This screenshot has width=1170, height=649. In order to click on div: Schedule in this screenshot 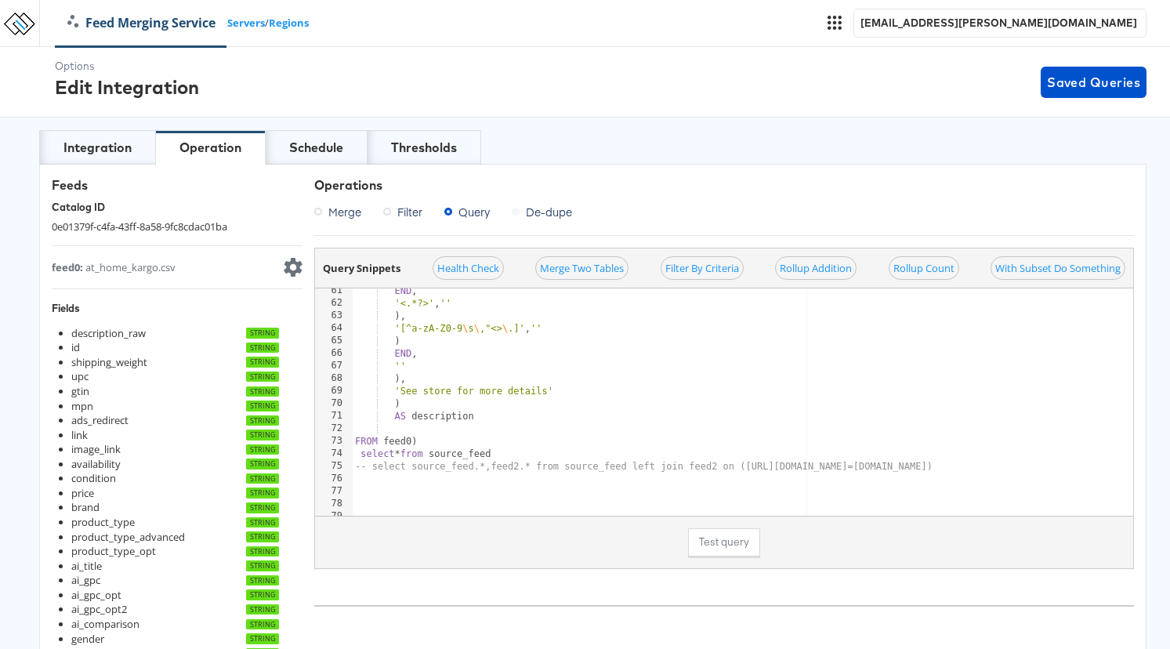, I will do `click(316, 147)`.